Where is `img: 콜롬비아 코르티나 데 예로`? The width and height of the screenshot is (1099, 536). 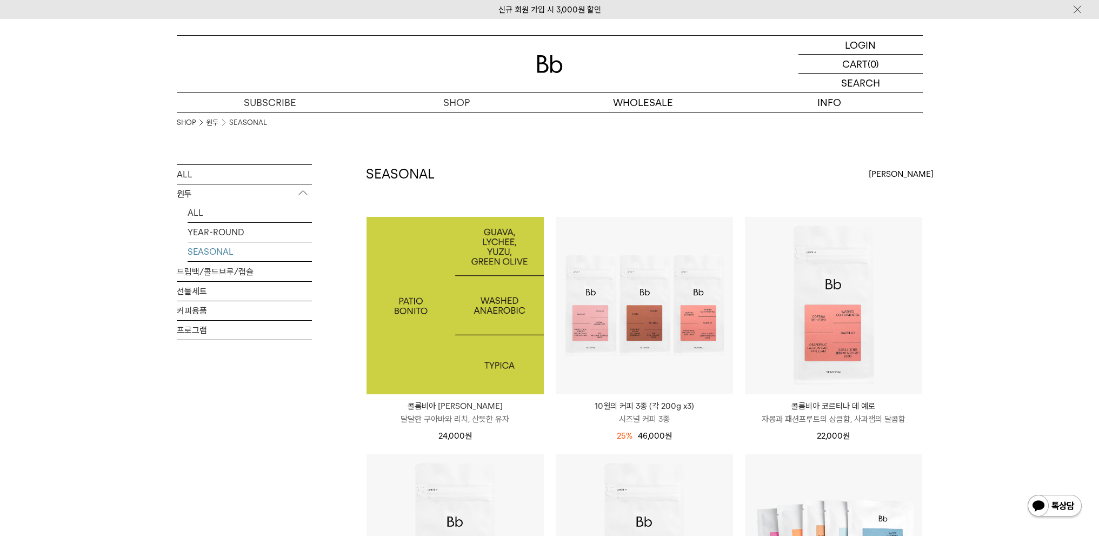 img: 콜롬비아 코르티나 데 예로 is located at coordinates (834, 305).